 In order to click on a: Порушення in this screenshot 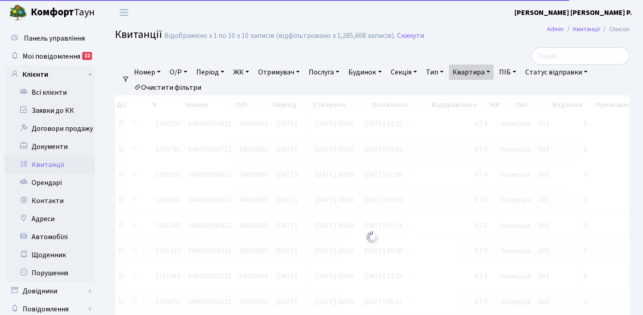, I will do `click(50, 273)`.